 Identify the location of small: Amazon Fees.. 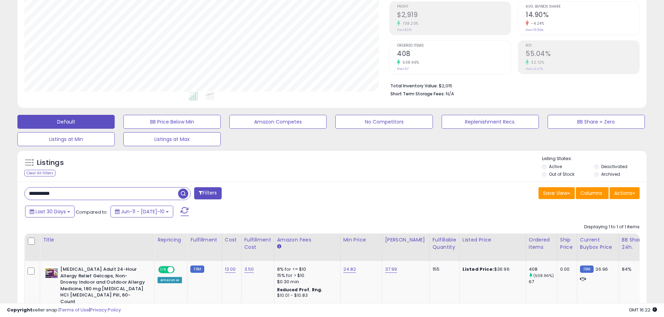
(279, 247).